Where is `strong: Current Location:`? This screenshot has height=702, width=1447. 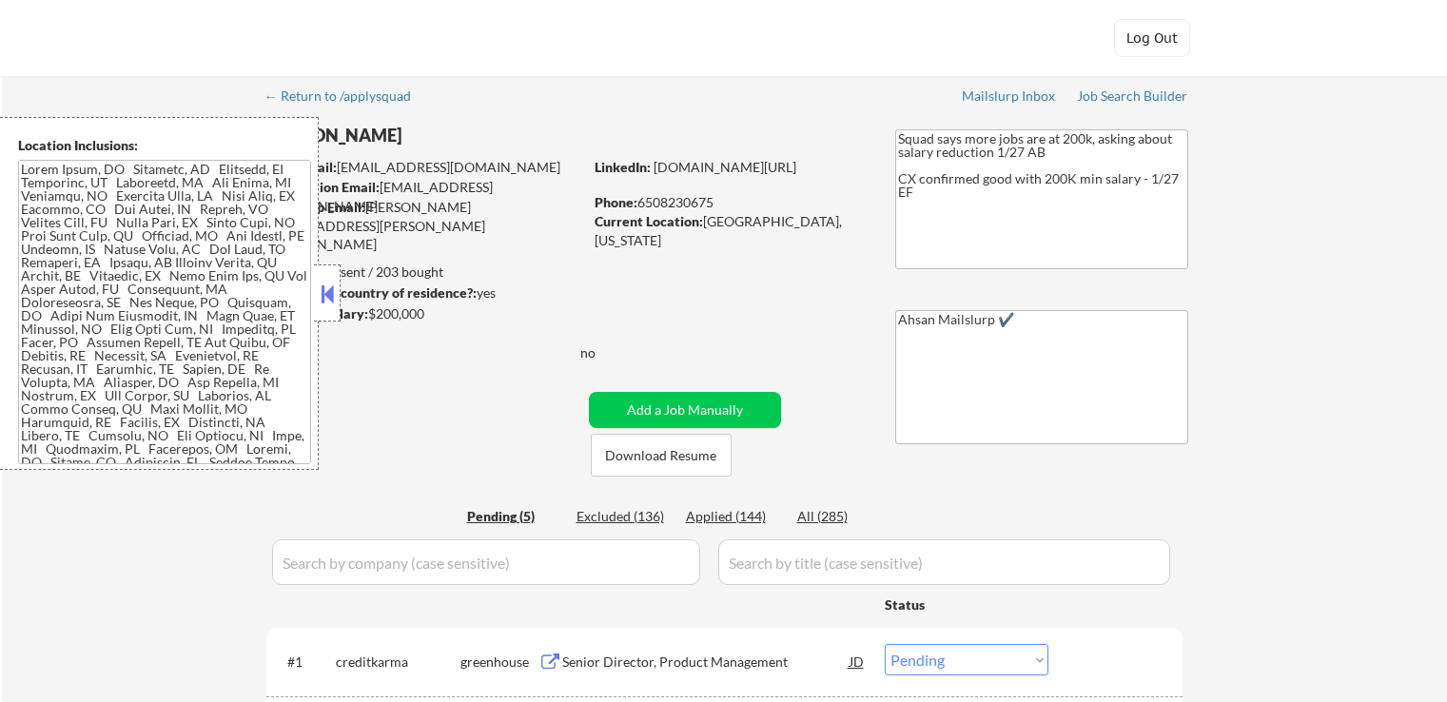 strong: Current Location: is located at coordinates (649, 221).